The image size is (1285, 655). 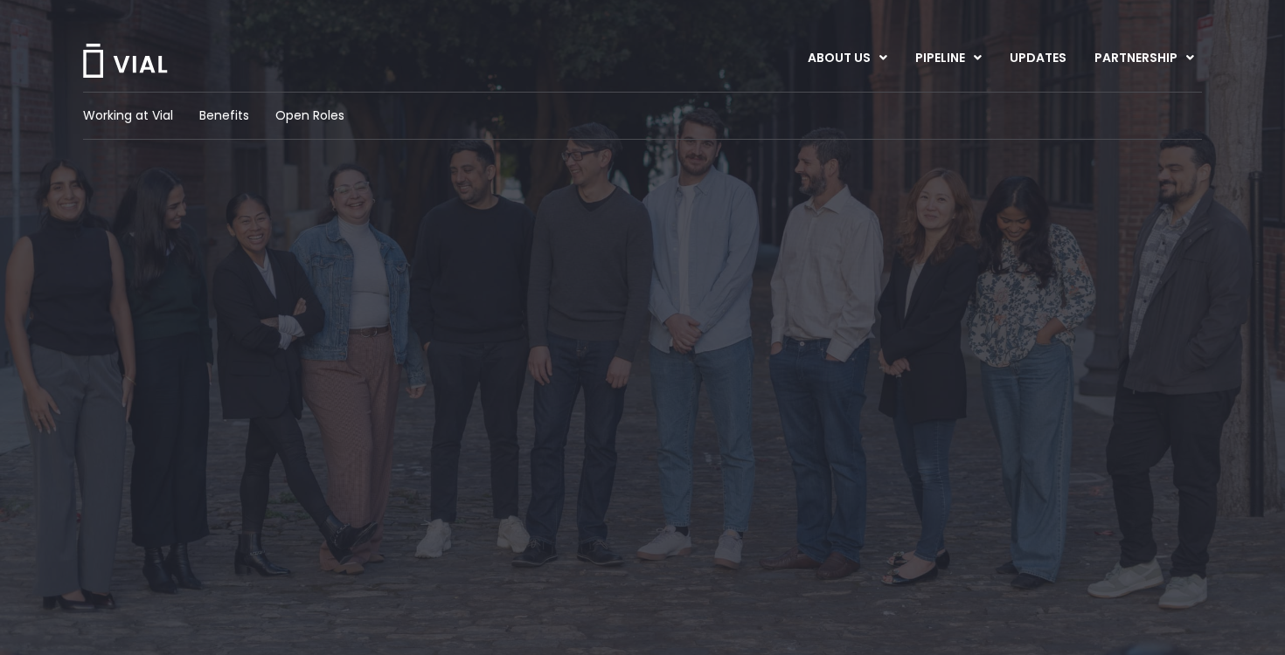 What do you see at coordinates (1144, 59) in the screenshot?
I see `a: PARTNERSHIPMenu Toggle` at bounding box center [1144, 59].